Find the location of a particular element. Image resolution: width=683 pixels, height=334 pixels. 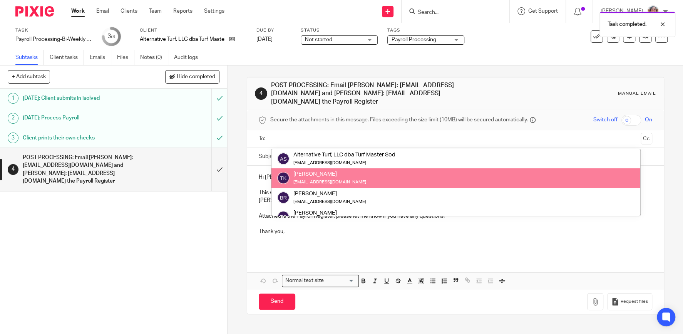

a: Clients is located at coordinates (129, 11).